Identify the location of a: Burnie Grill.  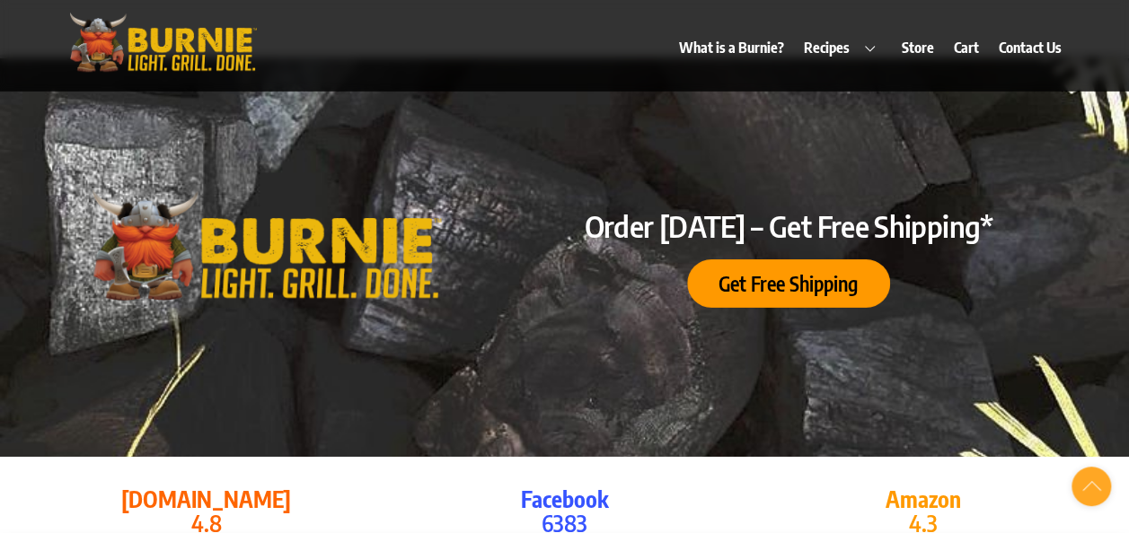
(163, 66).